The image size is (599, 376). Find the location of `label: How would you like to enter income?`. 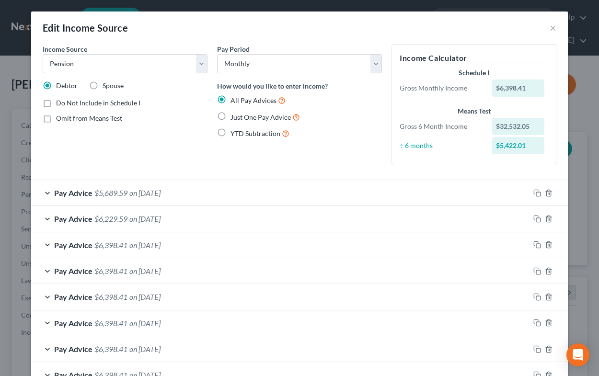

label: How would you like to enter income? is located at coordinates (272, 86).